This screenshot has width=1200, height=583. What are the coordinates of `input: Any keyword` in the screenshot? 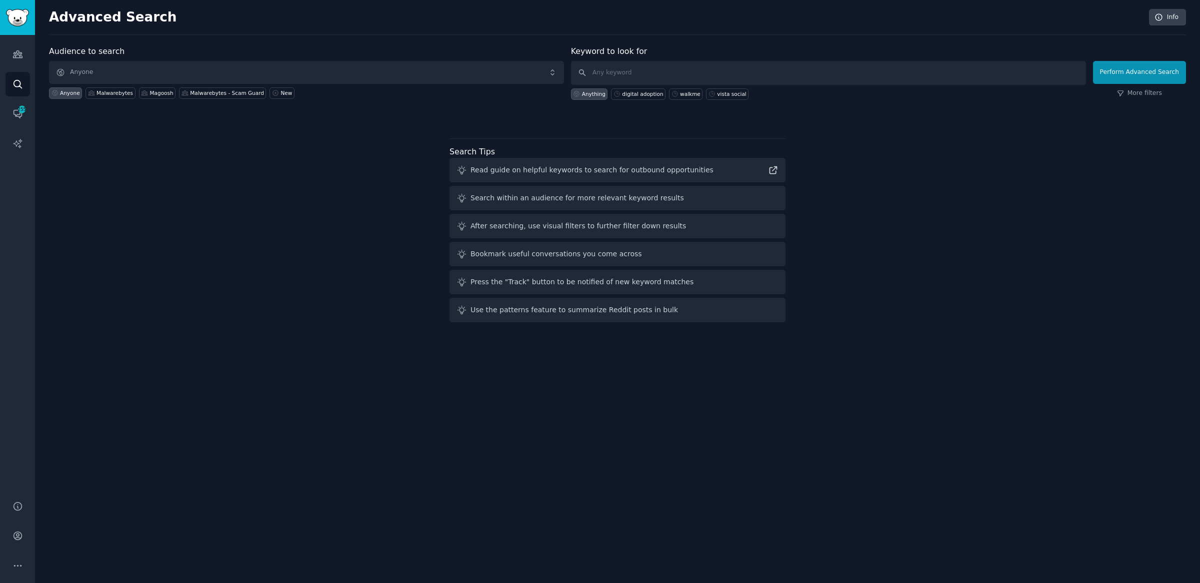 It's located at (828, 73).